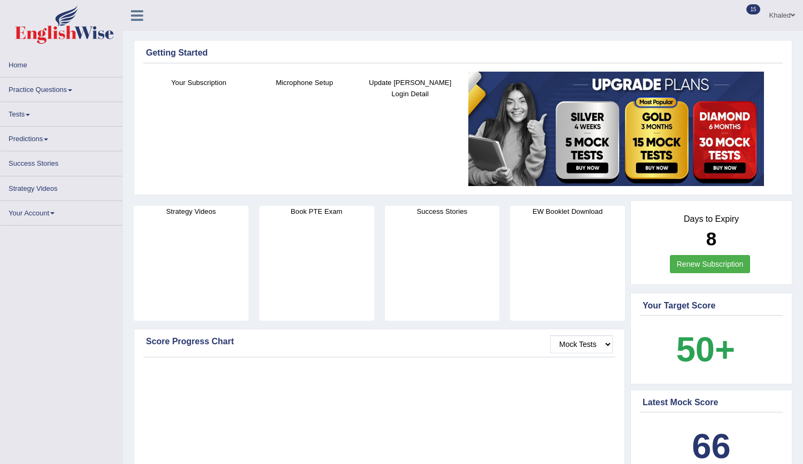 Image resolution: width=803 pixels, height=464 pixels. What do you see at coordinates (305, 82) in the screenshot?
I see `h4: Microphone Setup` at bounding box center [305, 82].